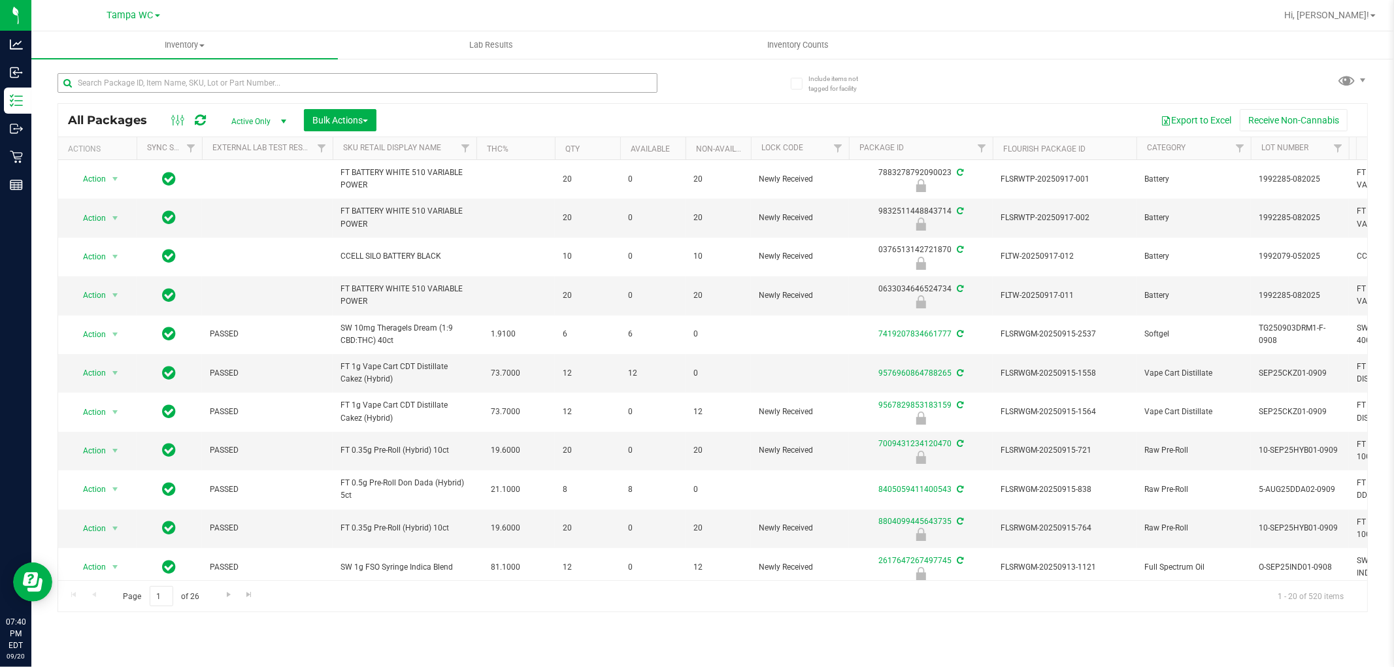 The height and width of the screenshot is (667, 1394). Describe the element at coordinates (228, 595) in the screenshot. I see `a: Go to the next page` at that location.